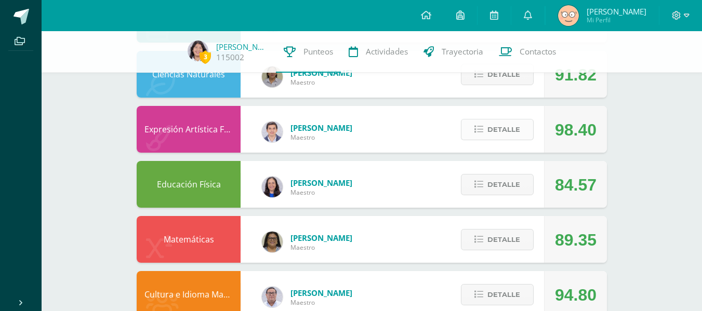  I want to click on span: 3, so click(205, 57).